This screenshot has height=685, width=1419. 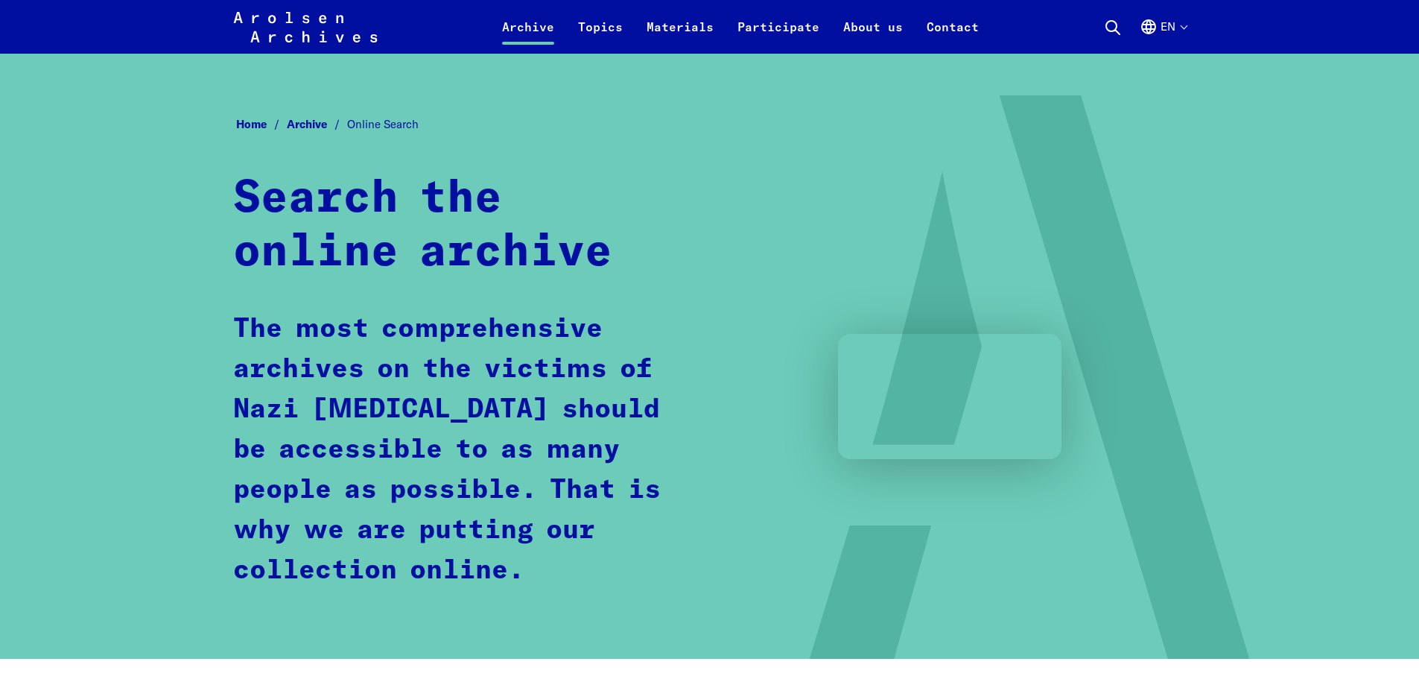 I want to click on span: Online Search, so click(x=383, y=124).